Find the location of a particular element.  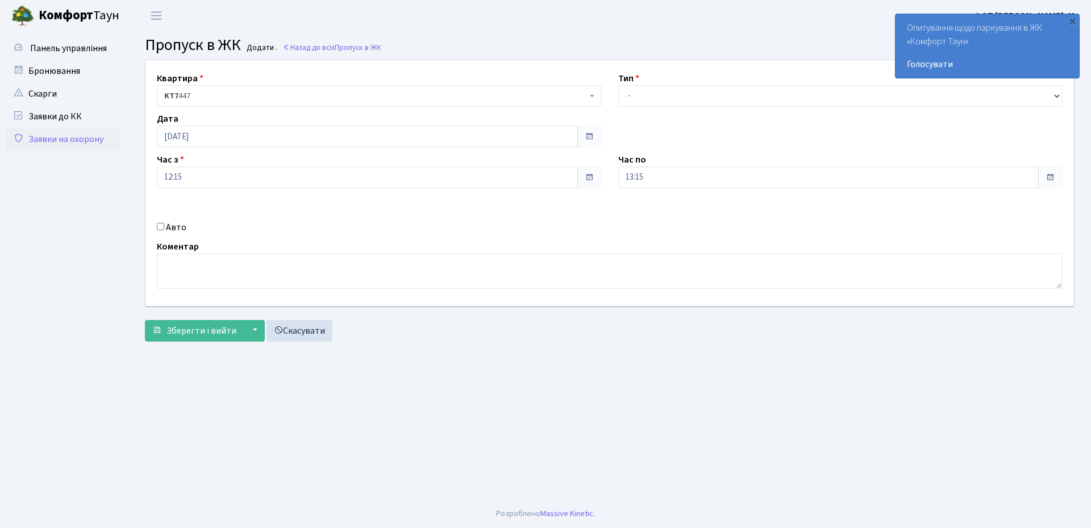

a: Бронювання is located at coordinates (63, 71).